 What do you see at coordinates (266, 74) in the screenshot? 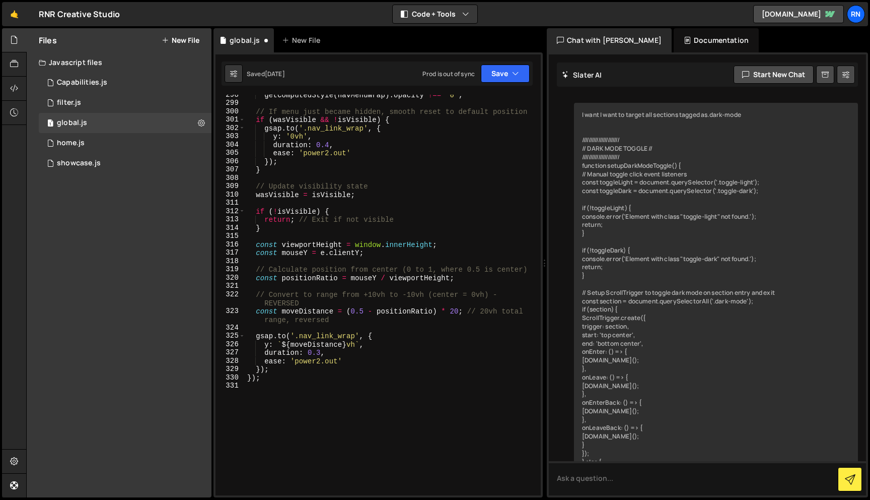
I see `div: Saved` at bounding box center [266, 74].